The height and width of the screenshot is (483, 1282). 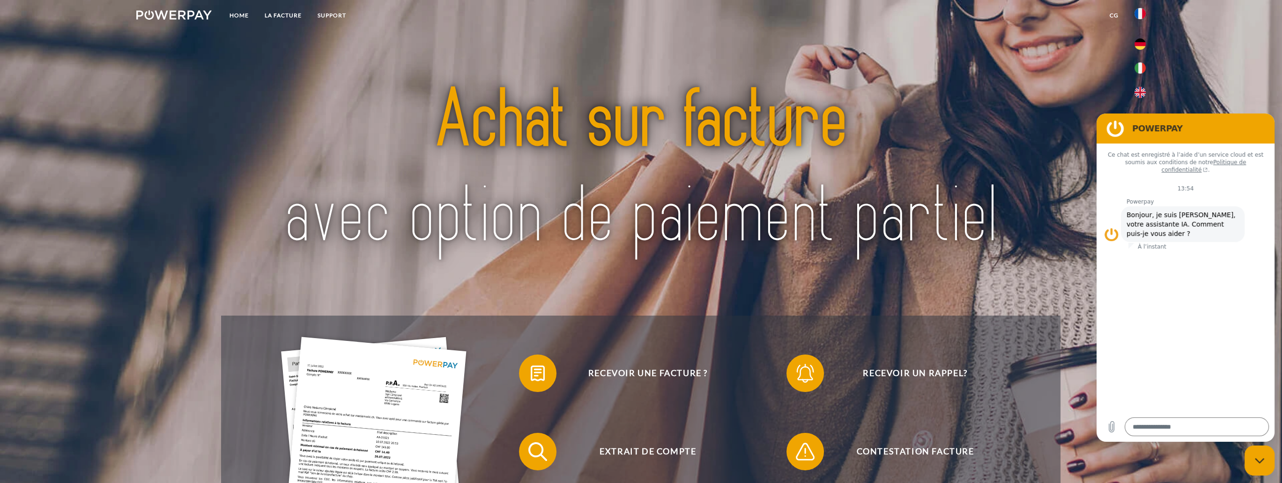 I want to click on img: qb_bill.svg, so click(x=538, y=373).